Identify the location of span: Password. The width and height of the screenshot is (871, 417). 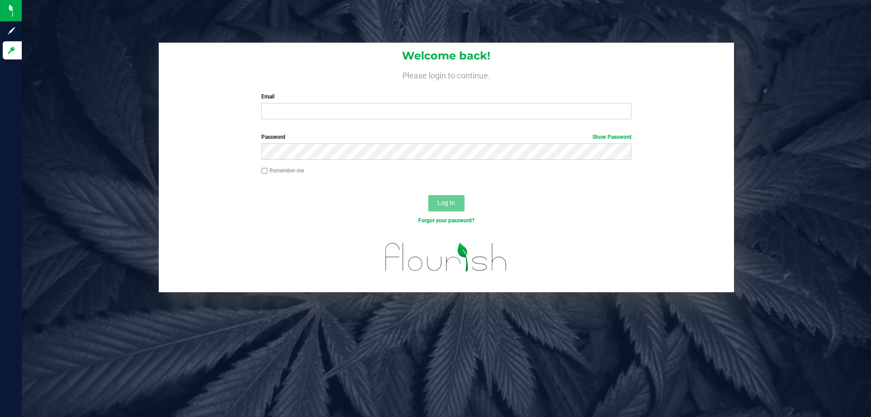
(273, 137).